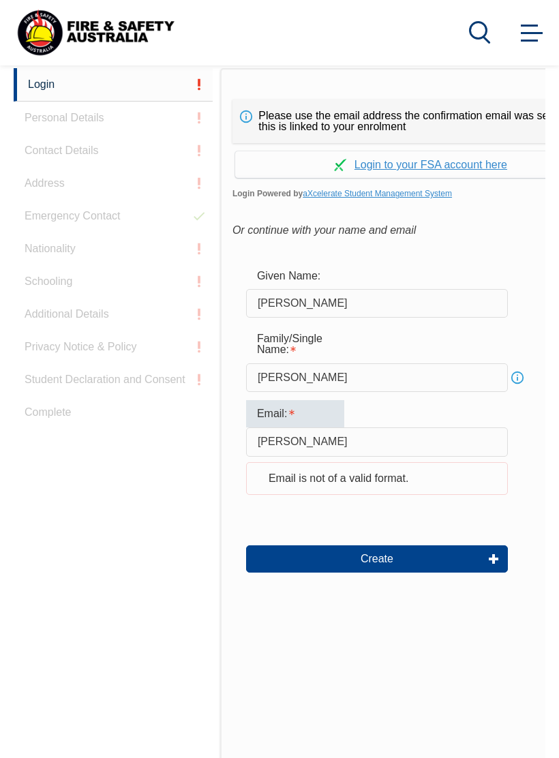 Image resolution: width=559 pixels, height=758 pixels. I want to click on img: Log in withaxcelerate, so click(340, 165).